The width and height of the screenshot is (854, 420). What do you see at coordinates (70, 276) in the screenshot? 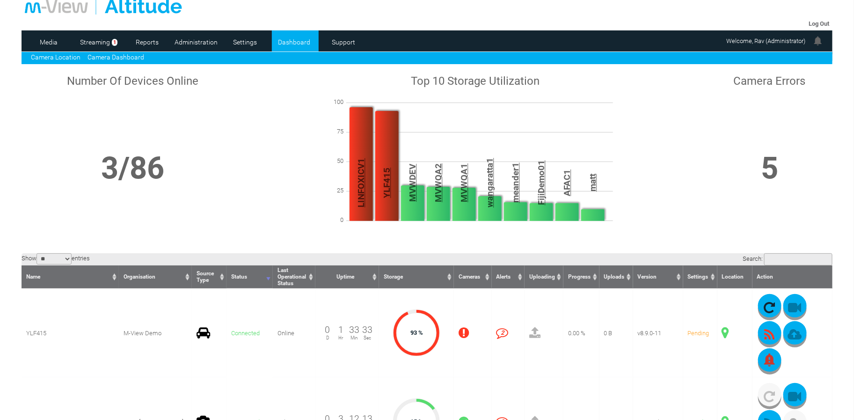
I see `th: Name : activate to sort column ascending` at bounding box center [70, 276].